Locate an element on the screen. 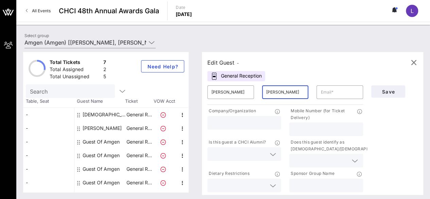 The height and width of the screenshot is (199, 430). input: First Name* is located at coordinates (230, 92).